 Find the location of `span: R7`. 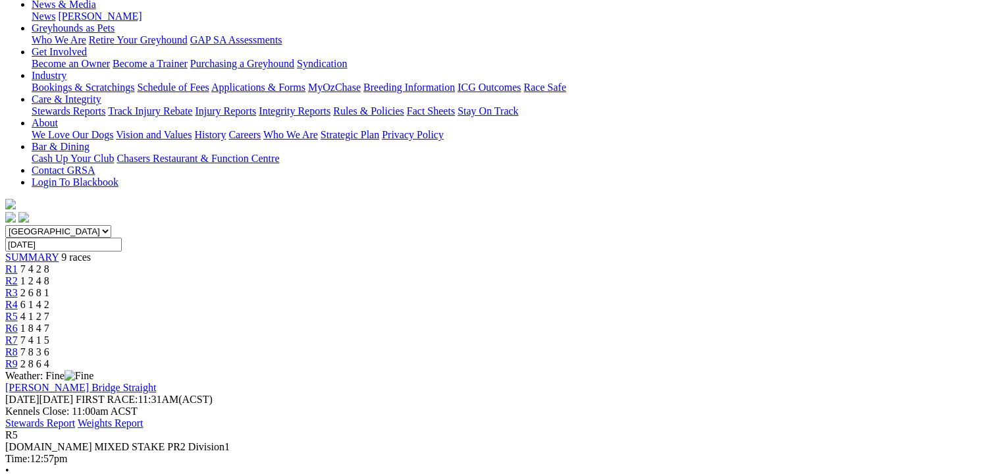

span: R7 is located at coordinates (11, 340).